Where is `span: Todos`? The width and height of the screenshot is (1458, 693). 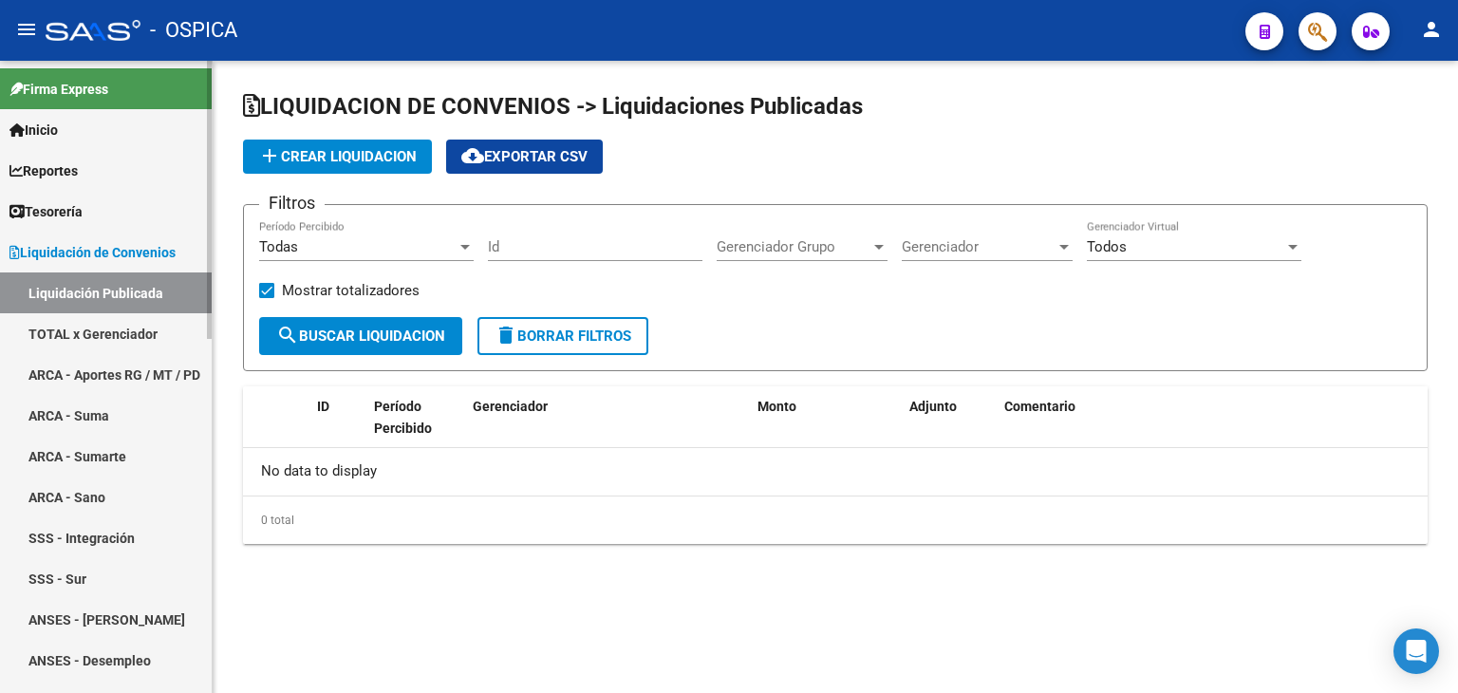 span: Todos is located at coordinates (1107, 247).